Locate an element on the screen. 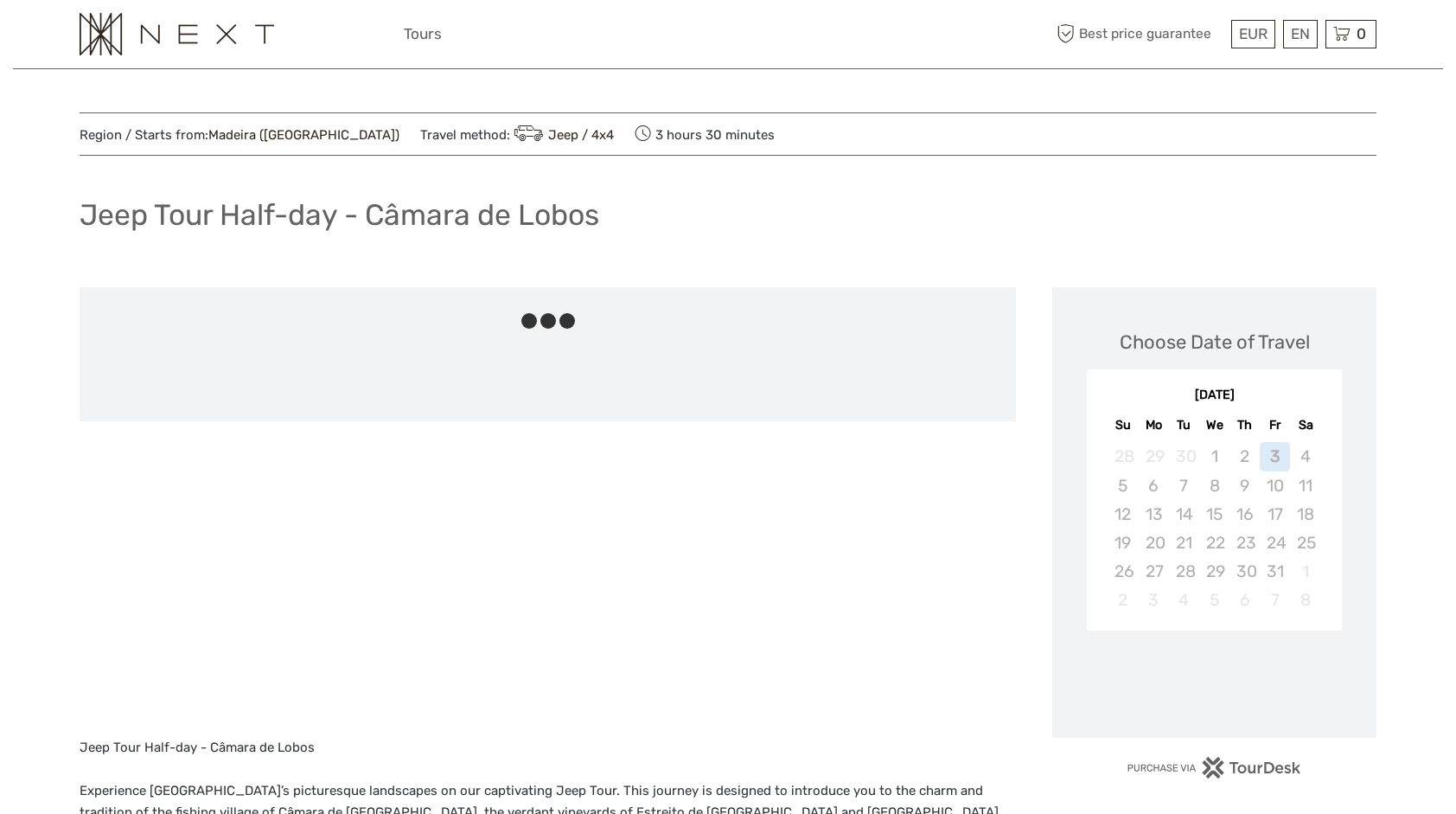  img: PurchaseViaTourDesk.png is located at coordinates (1214, 767).